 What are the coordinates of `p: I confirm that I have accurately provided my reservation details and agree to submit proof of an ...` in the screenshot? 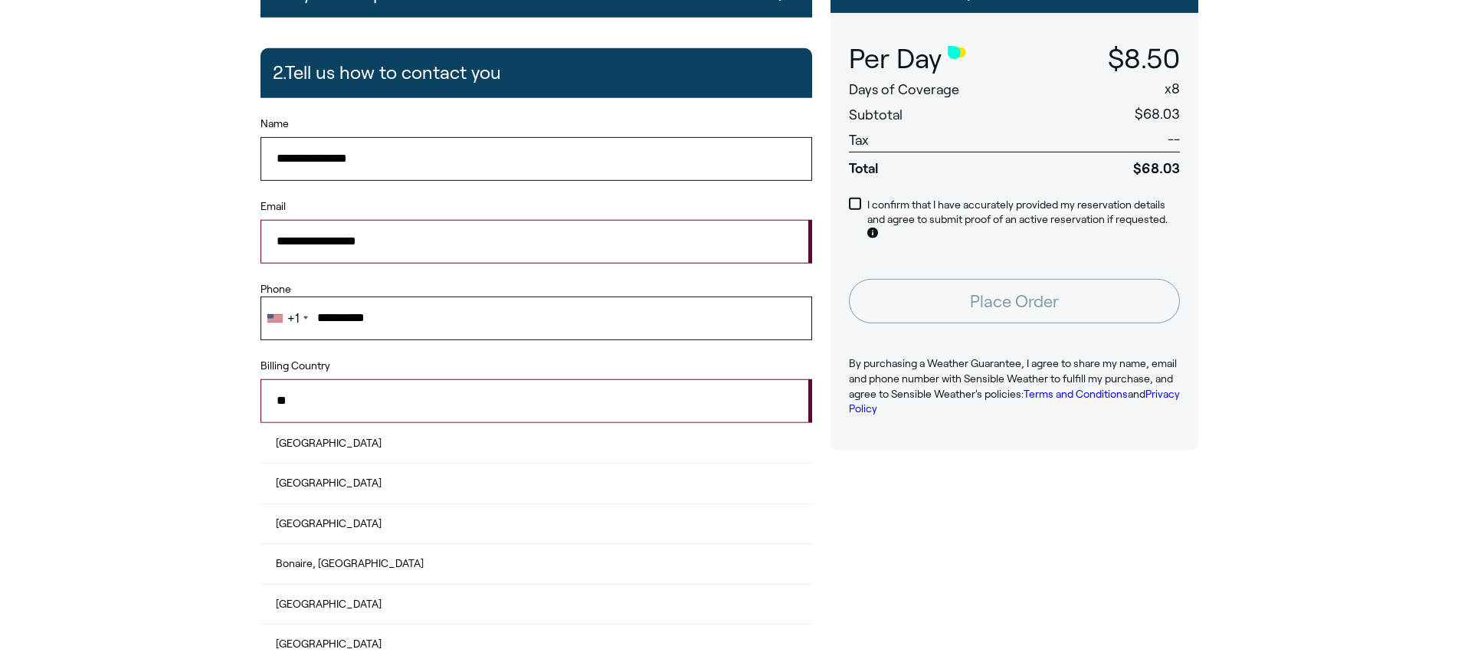 It's located at (1023, 220).